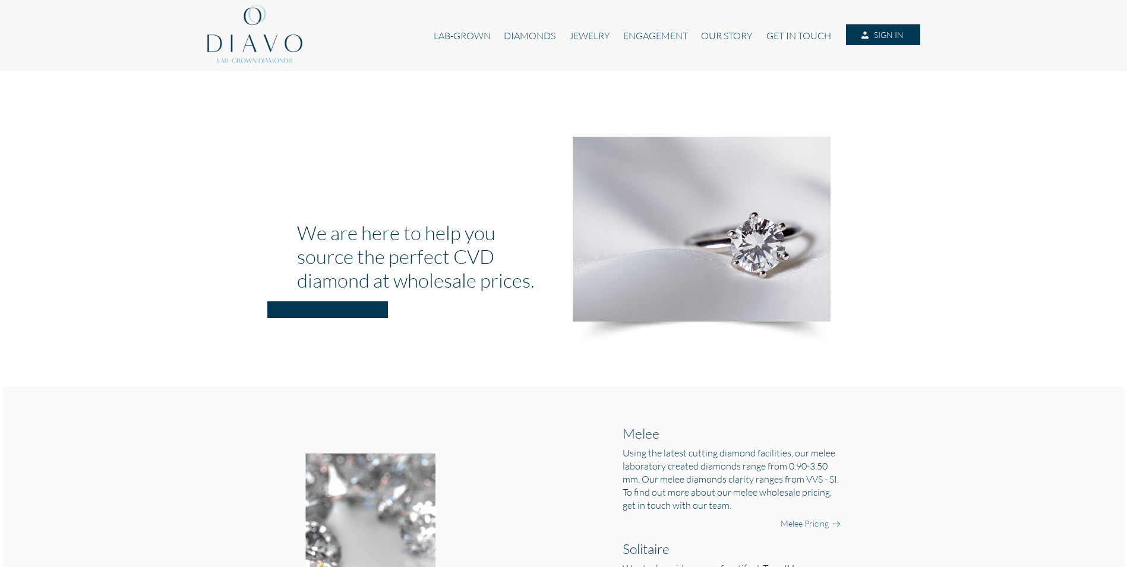  I want to click on h2: Solitaire, so click(731, 548).